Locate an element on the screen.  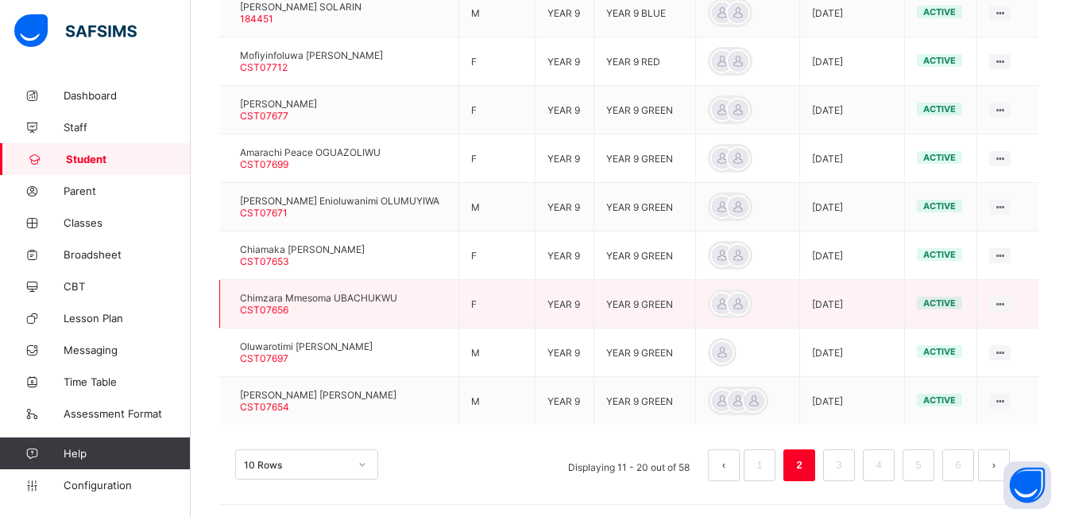
span: Messaging is located at coordinates (127, 350).